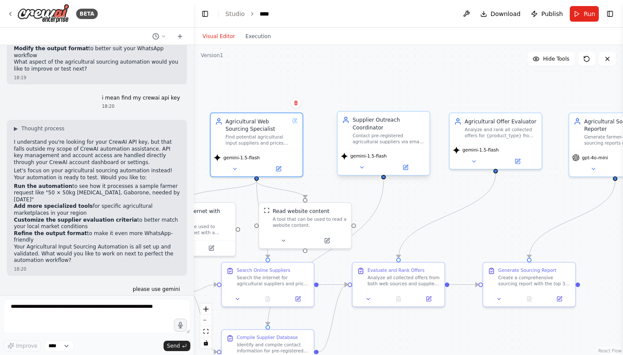  What do you see at coordinates (97, 65) in the screenshot?
I see `p: What aspect of the agricultural sourcing automation would you like to improve or test next?` at bounding box center [97, 65].